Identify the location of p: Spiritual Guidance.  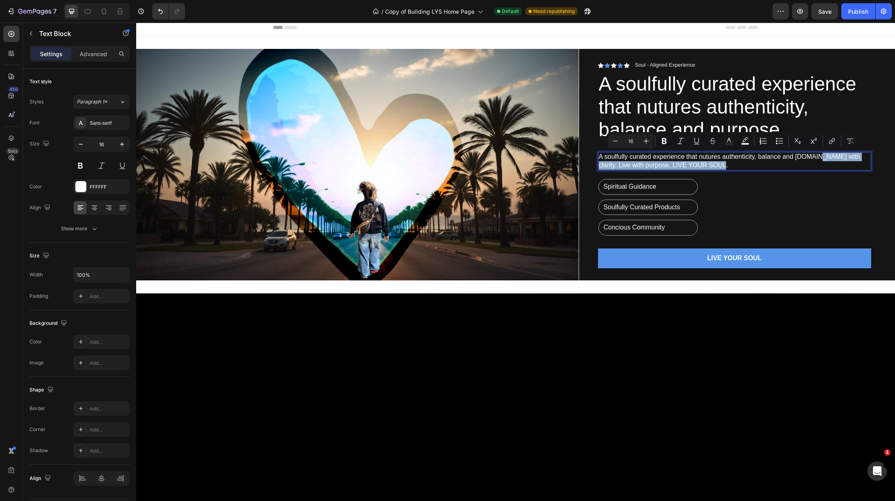
(512, 164).